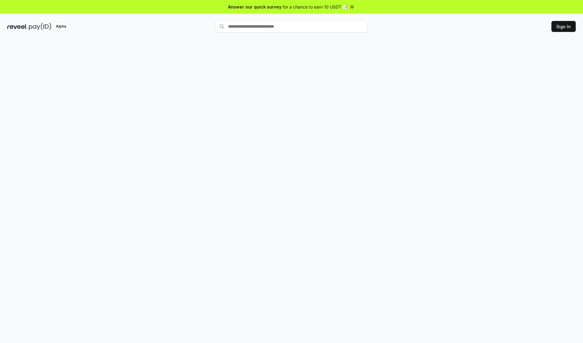 This screenshot has width=583, height=343. Describe the element at coordinates (17, 26) in the screenshot. I see `img: reveel_dark` at that location.